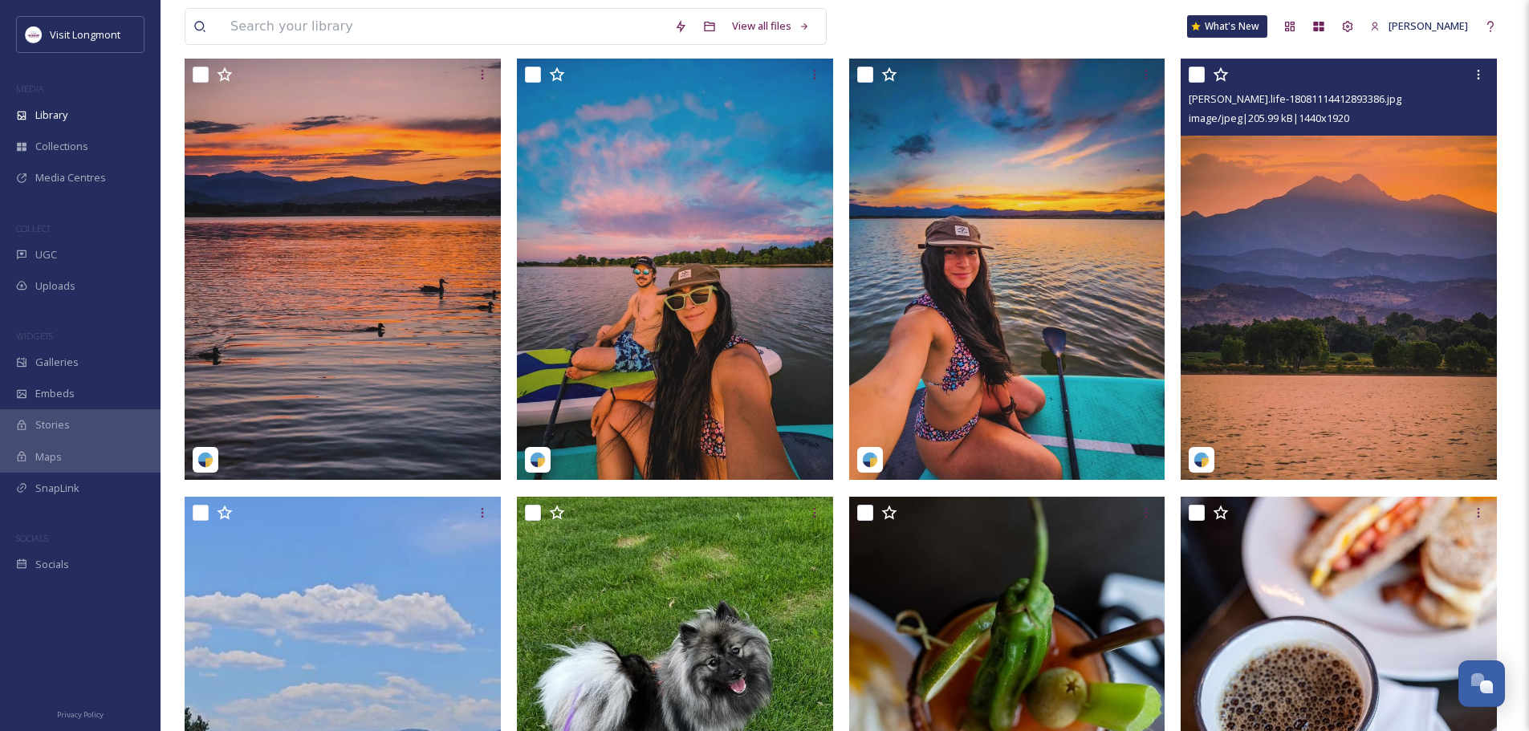  What do you see at coordinates (52, 425) in the screenshot?
I see `span: Stories` at bounding box center [52, 425].